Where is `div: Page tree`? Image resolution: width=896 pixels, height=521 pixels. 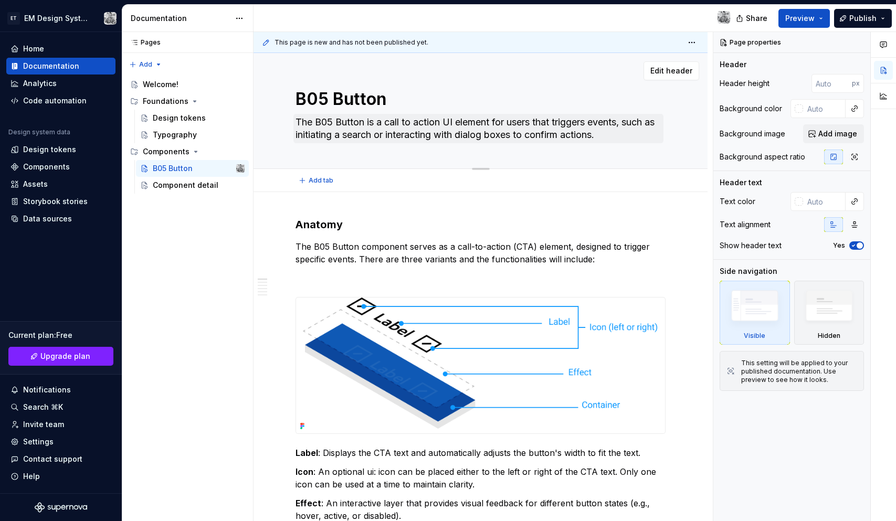 div: Page tree is located at coordinates (187, 135).